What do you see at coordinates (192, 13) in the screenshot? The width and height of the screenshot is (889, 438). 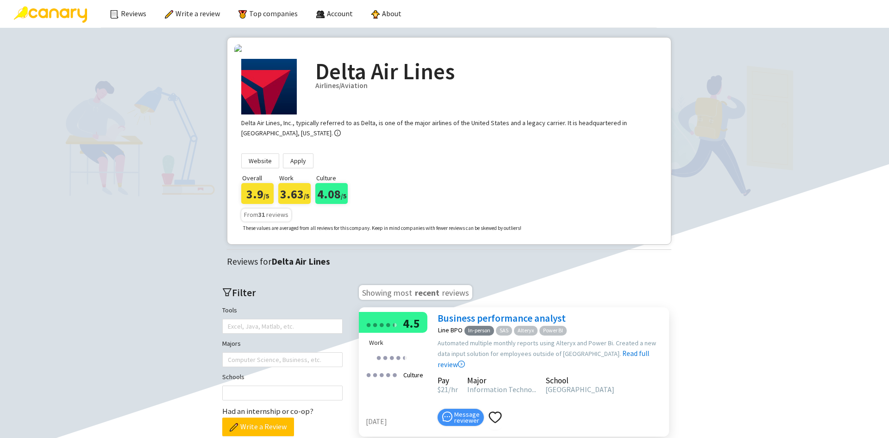 I see `a: Write a review` at bounding box center [192, 13].